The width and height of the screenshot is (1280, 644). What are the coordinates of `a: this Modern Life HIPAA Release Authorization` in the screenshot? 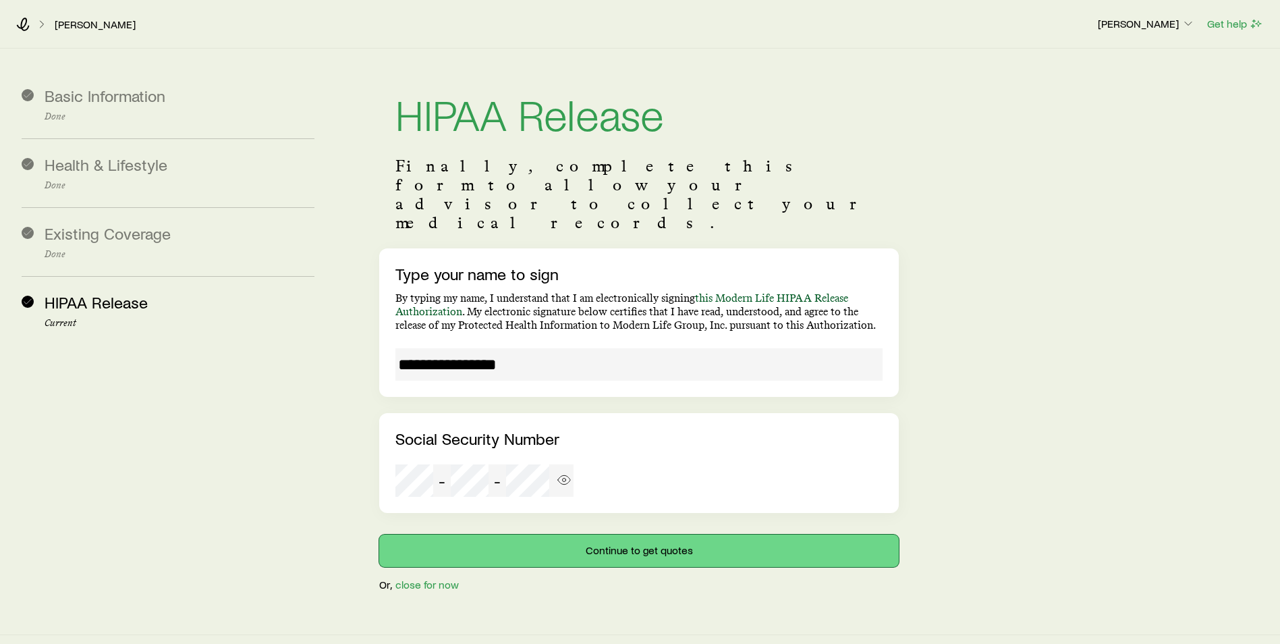 It's located at (621, 304).